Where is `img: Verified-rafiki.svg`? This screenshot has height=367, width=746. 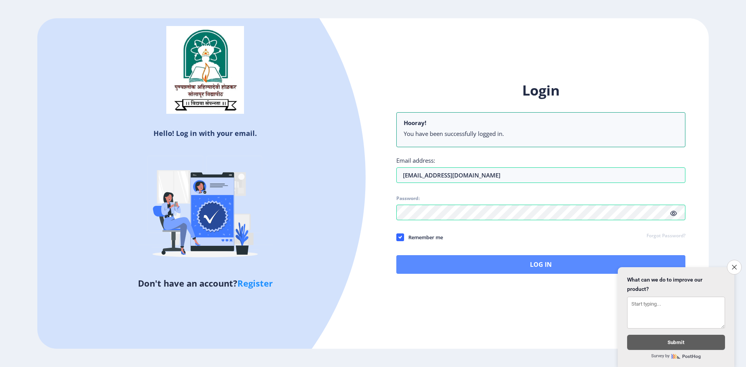
img: Verified-rafiki.svg is located at coordinates (205, 209).